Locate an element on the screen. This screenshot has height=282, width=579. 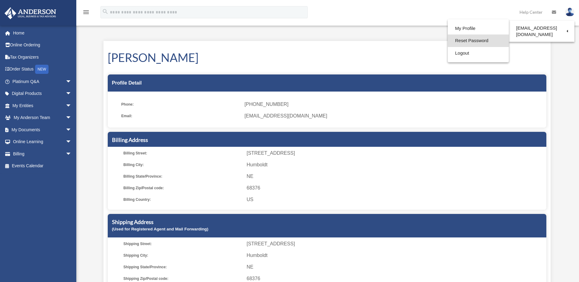
a: Online Ordering is located at coordinates (42, 45).